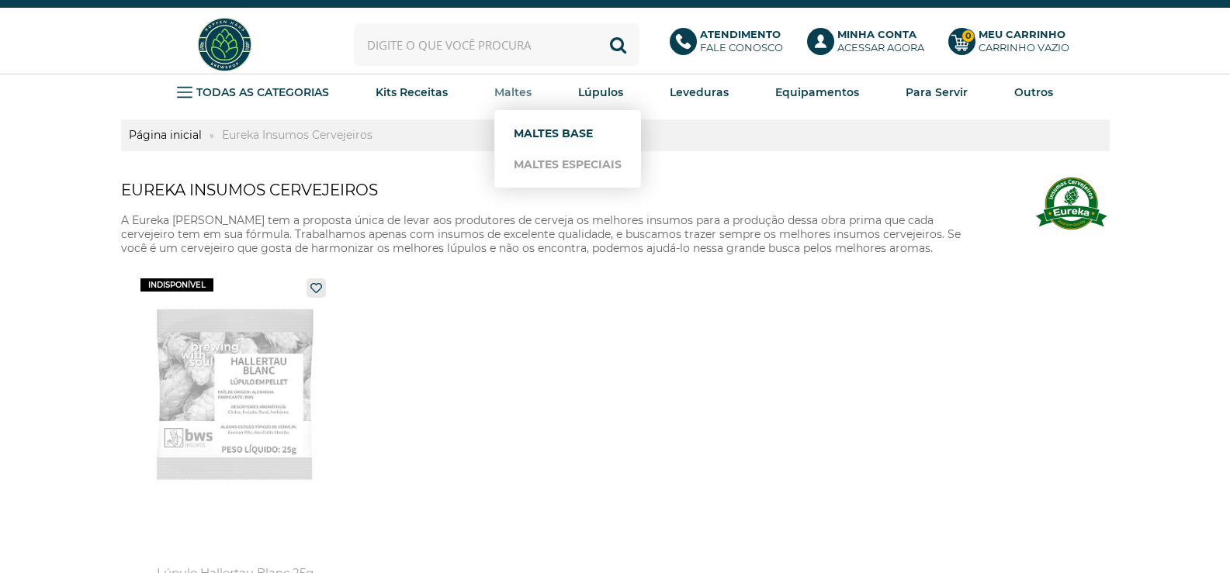  What do you see at coordinates (968, 36) in the screenshot?
I see `strong: 0` at bounding box center [968, 36].